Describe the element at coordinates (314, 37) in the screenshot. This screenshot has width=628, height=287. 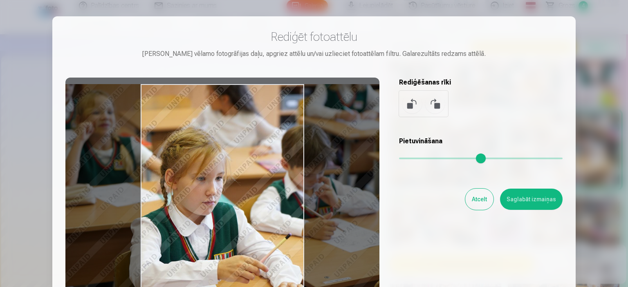
I see `h3: Rediģēt fotoattēlu` at that location.